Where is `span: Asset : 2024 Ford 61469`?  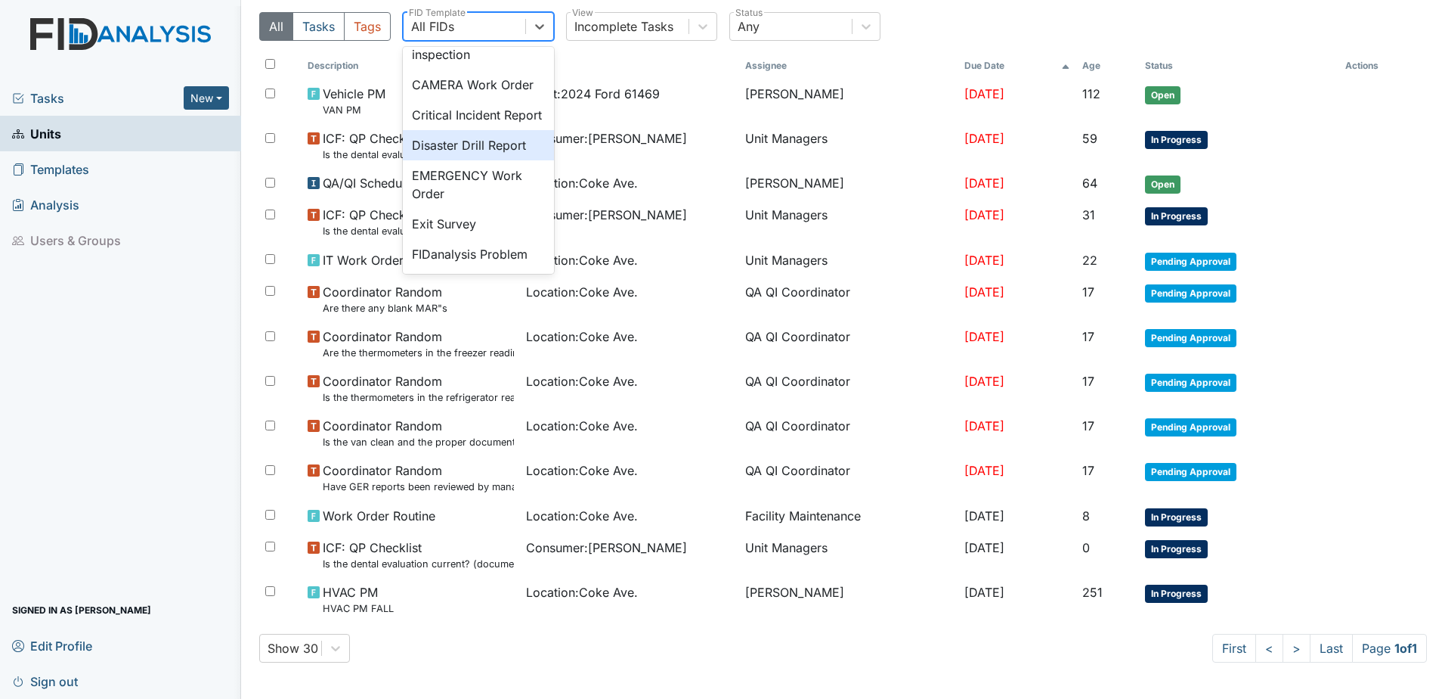
span: Asset : 2024 Ford 61469 is located at coordinates (593, 94).